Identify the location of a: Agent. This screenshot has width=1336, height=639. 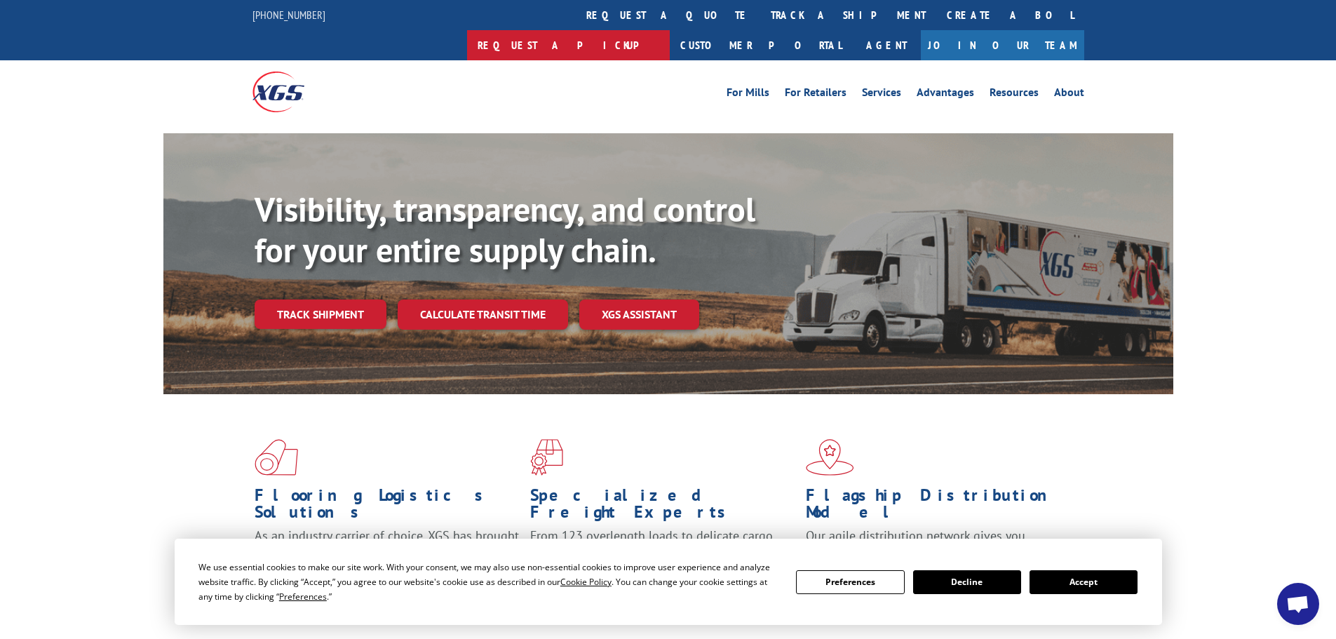
(886, 45).